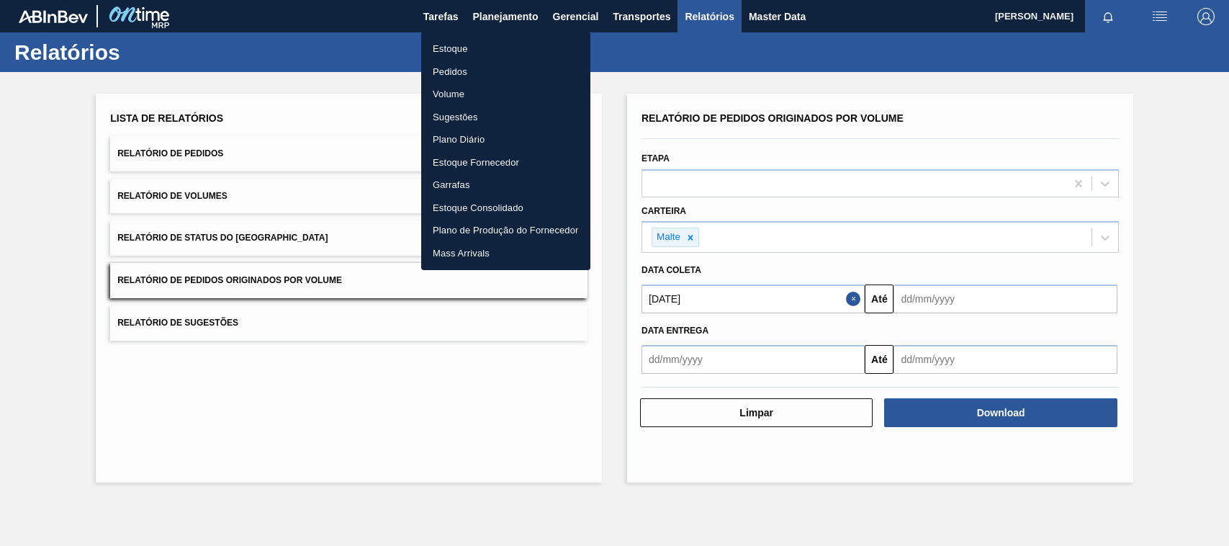 The height and width of the screenshot is (546, 1229). Describe the element at coordinates (505, 185) in the screenshot. I see `a: Garrafas` at that location.